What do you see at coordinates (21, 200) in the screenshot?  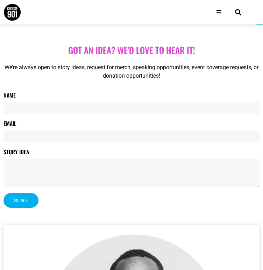 I see `button: Send` at bounding box center [21, 200].